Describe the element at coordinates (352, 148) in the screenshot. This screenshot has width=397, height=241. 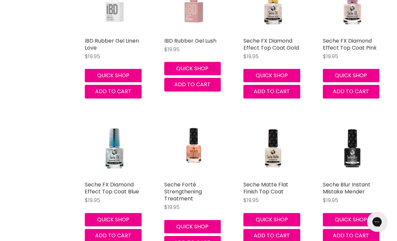
I see `img: Seche Blur Instant Mistake Mender` at that location.